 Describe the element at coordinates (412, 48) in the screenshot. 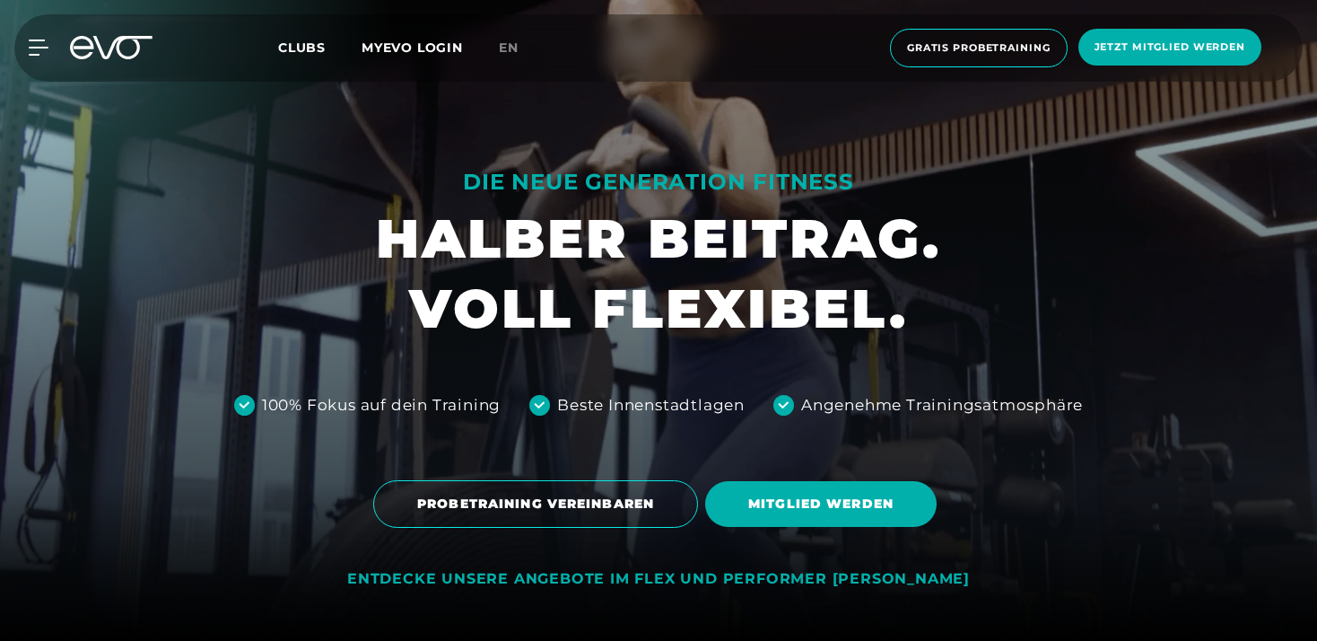

I see `a: MYEVO LOGIN` at that location.